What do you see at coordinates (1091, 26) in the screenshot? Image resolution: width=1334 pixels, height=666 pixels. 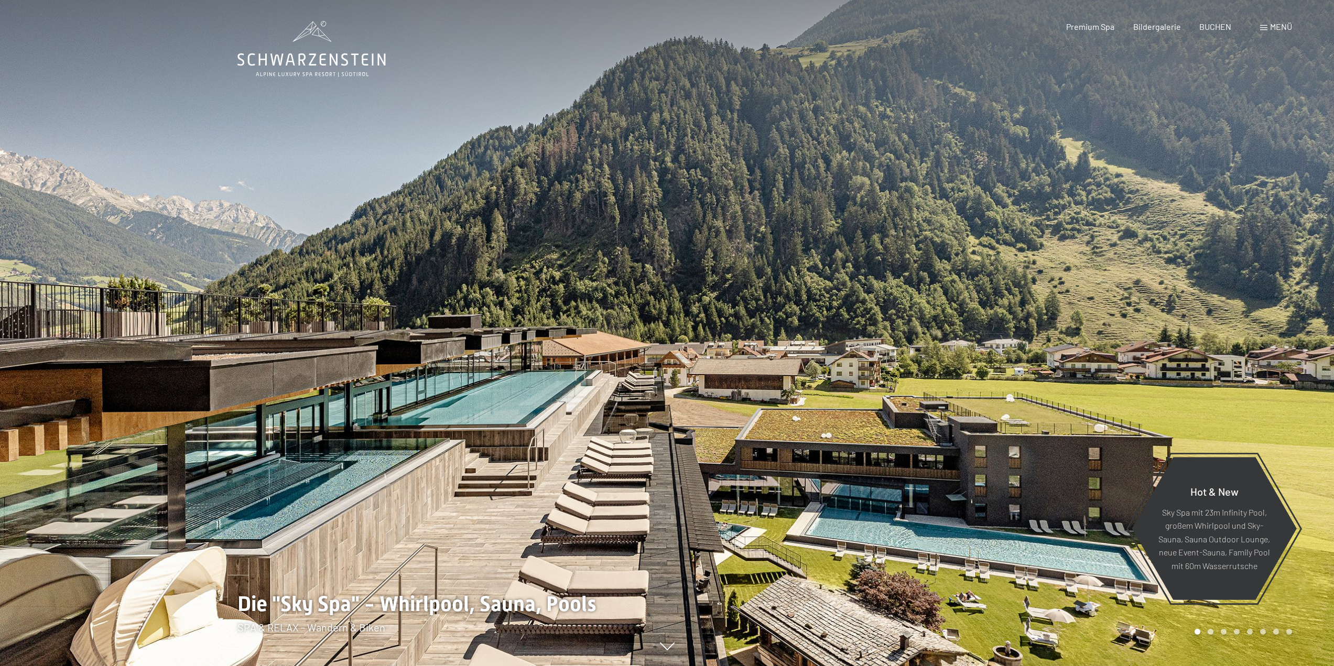 I see `span: Premium Spa` at bounding box center [1091, 26].